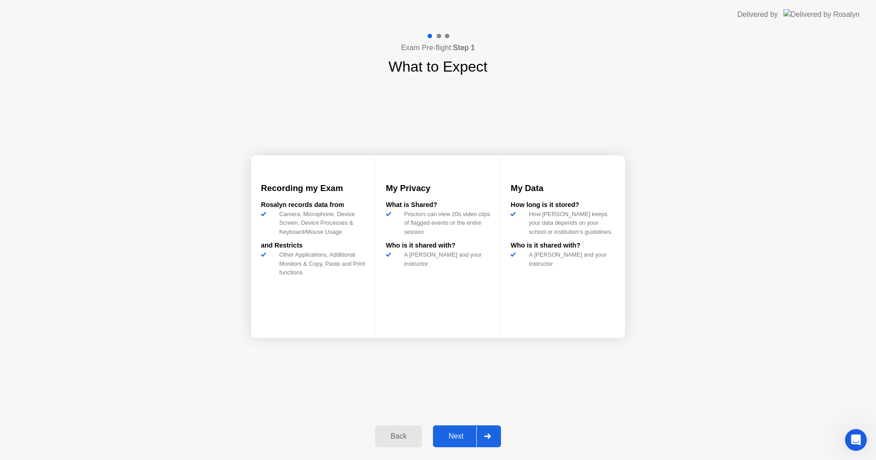 The height and width of the screenshot is (460, 876). I want to click on div: and Restricts, so click(313, 246).